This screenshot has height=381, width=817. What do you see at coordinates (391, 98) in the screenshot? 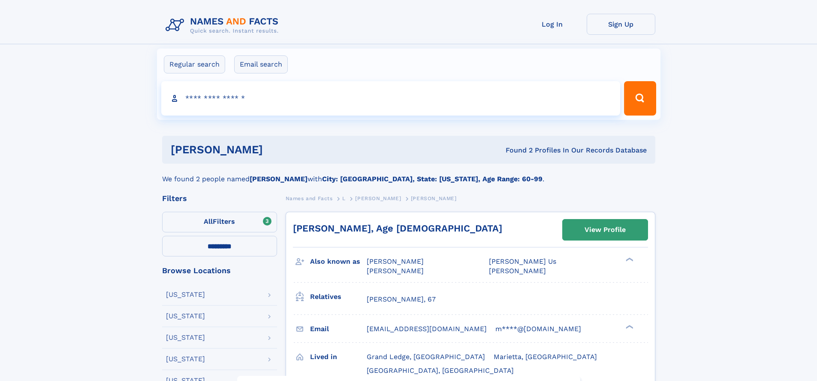
I see `input: search input` at bounding box center [391, 98].